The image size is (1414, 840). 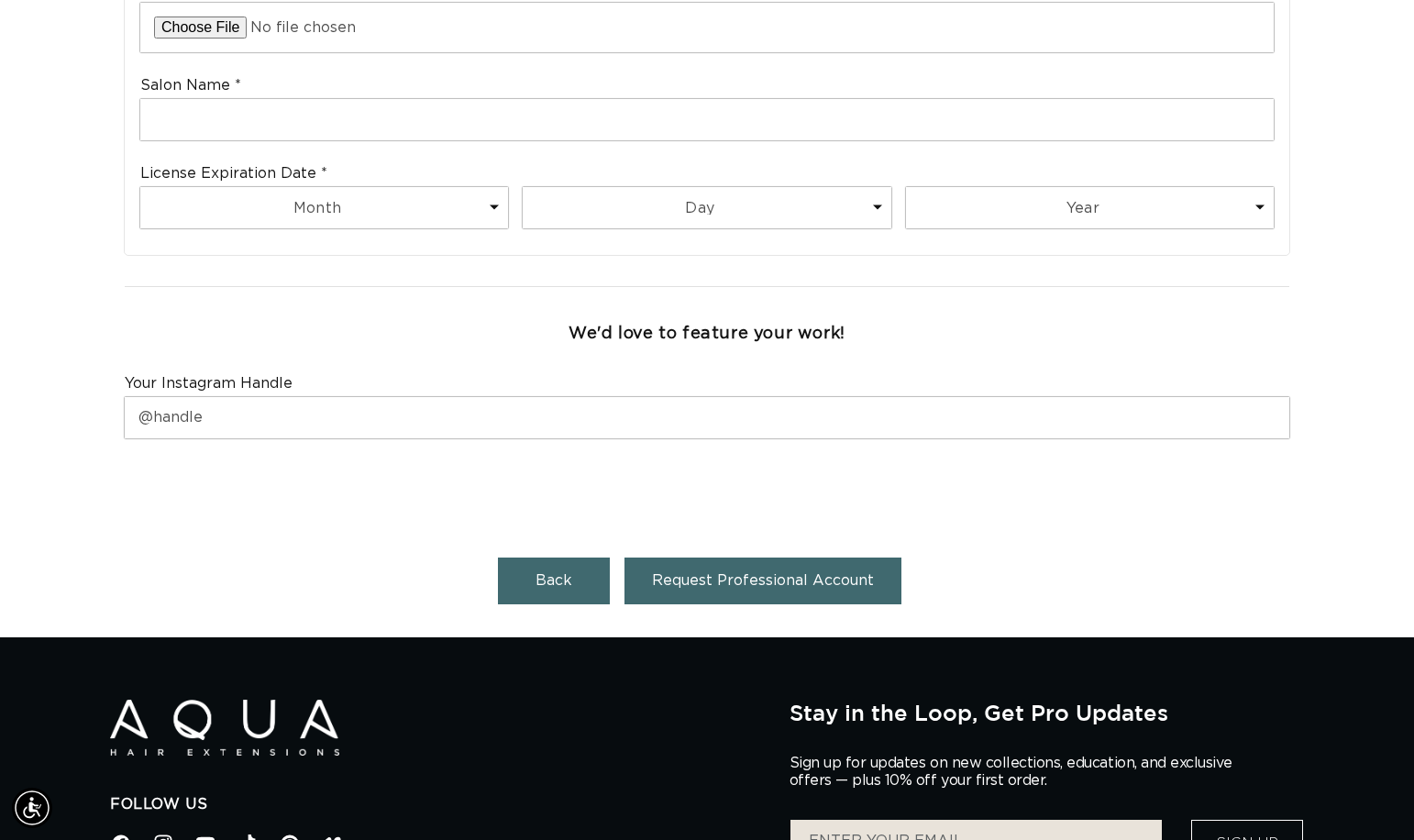 What do you see at coordinates (1019, 772) in the screenshot?
I see `p: Sign up for updates on new collections, education, and exclusive offers — plus 10% off your first...` at bounding box center [1019, 772].